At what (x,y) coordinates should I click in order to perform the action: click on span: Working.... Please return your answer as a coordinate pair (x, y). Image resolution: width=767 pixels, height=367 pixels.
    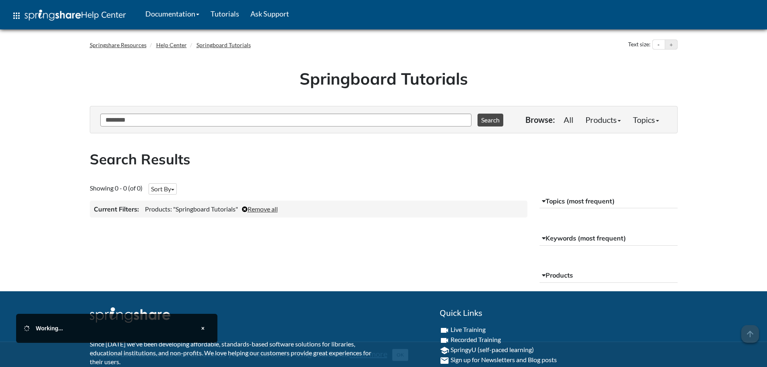
    Looking at the image, I should click on (49, 328).